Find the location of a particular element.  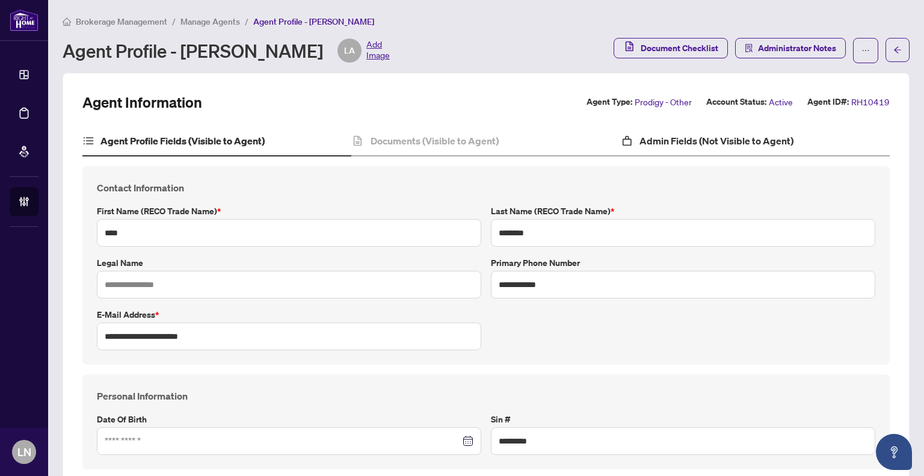

span: solution is located at coordinates (749, 48).